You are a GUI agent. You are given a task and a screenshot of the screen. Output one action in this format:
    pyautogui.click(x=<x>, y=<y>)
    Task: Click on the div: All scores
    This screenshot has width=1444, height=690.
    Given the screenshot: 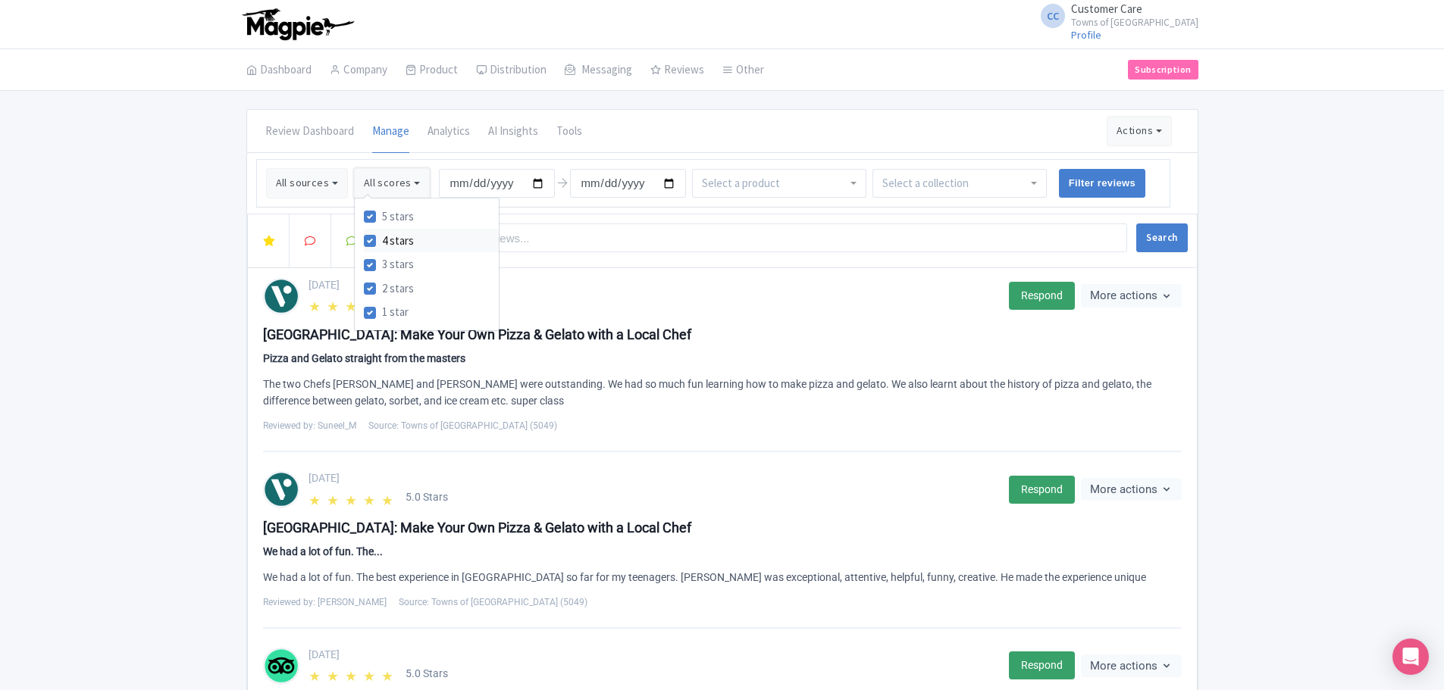 What is the action you would take?
    pyautogui.click(x=427, y=265)
    